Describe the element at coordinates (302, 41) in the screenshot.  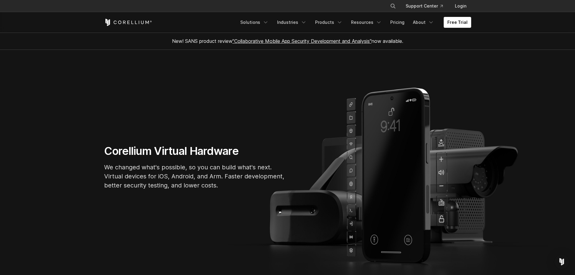
I see `a: "Collaborative Mobile App Security Development and Analysis"` at that location.